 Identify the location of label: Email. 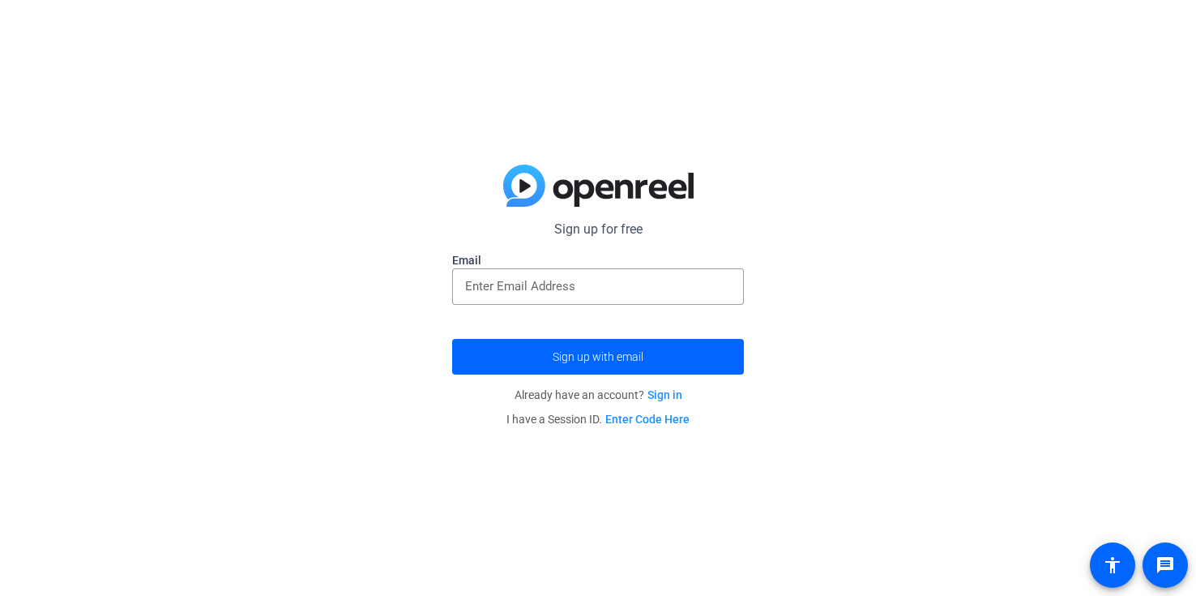
(598, 260).